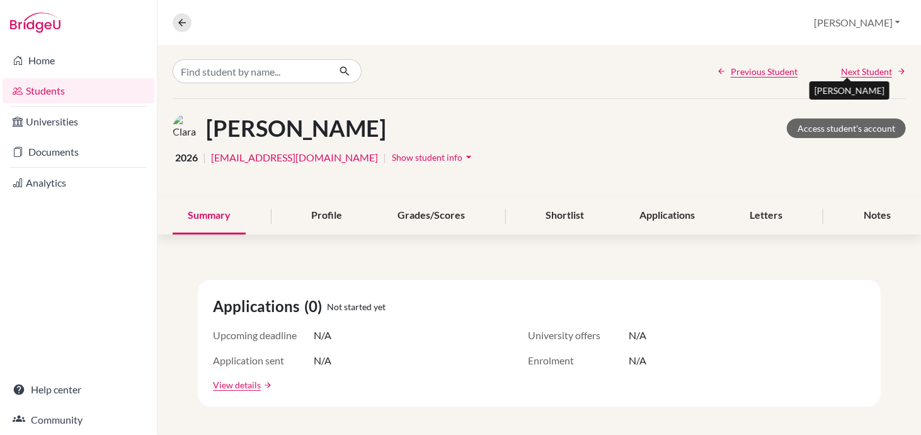  I want to click on img: Clara Ciari's avatar, so click(186, 128).